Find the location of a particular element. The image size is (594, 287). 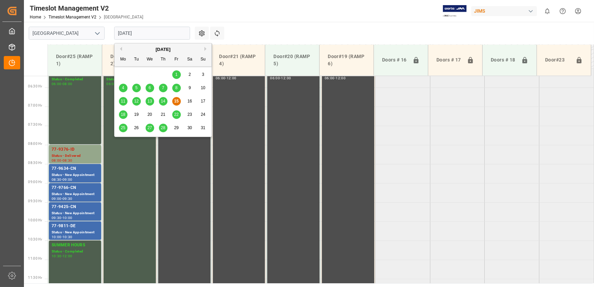

span: 26 is located at coordinates (136, 128).